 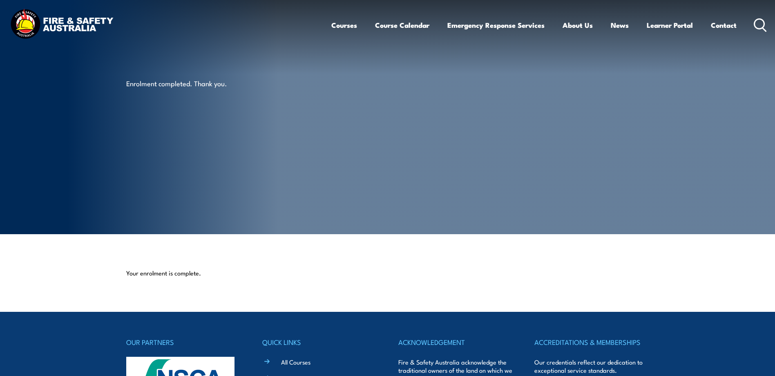 I want to click on h4: ACCREDITATIONS & MEMBERSHIPS, so click(x=592, y=342).